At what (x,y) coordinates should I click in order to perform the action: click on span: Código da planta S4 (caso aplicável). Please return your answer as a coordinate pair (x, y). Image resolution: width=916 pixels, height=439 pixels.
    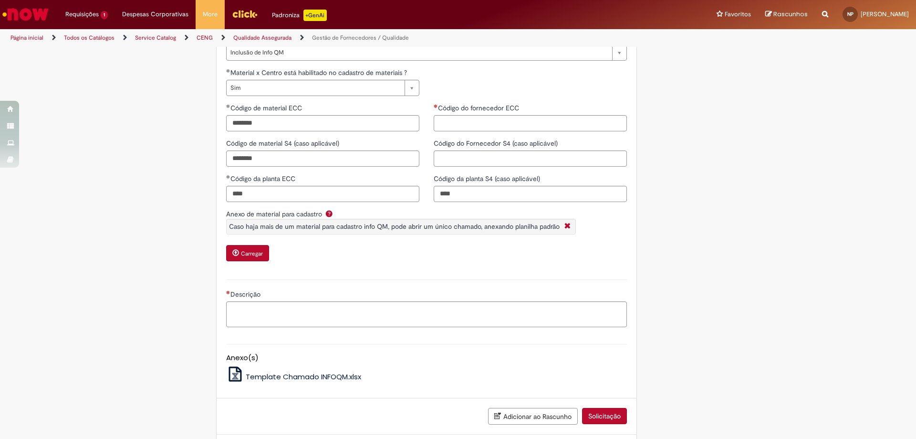
    Looking at the image, I should click on (488, 178).